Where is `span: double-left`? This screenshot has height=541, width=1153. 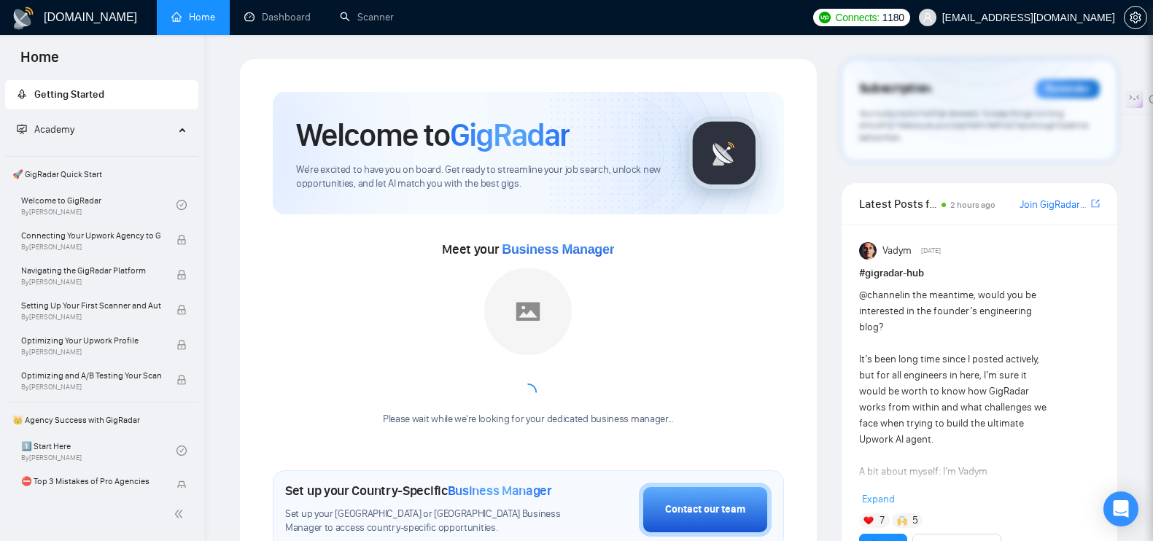
span: double-left is located at coordinates (181, 514).